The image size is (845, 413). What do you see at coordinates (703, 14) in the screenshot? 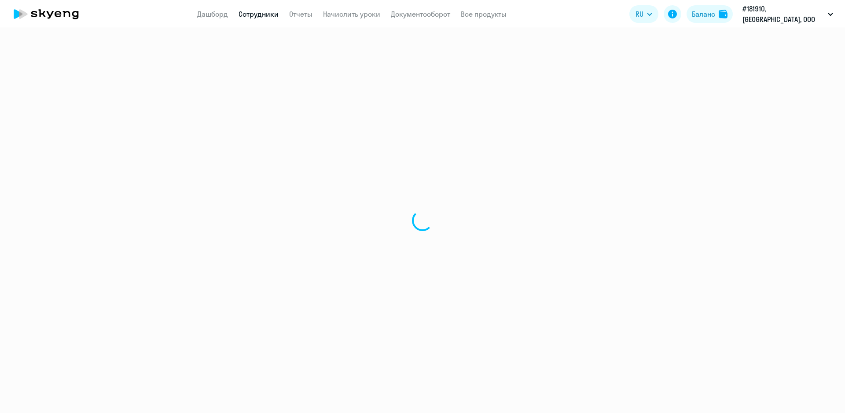
I see `div: Баланс` at bounding box center [703, 14].